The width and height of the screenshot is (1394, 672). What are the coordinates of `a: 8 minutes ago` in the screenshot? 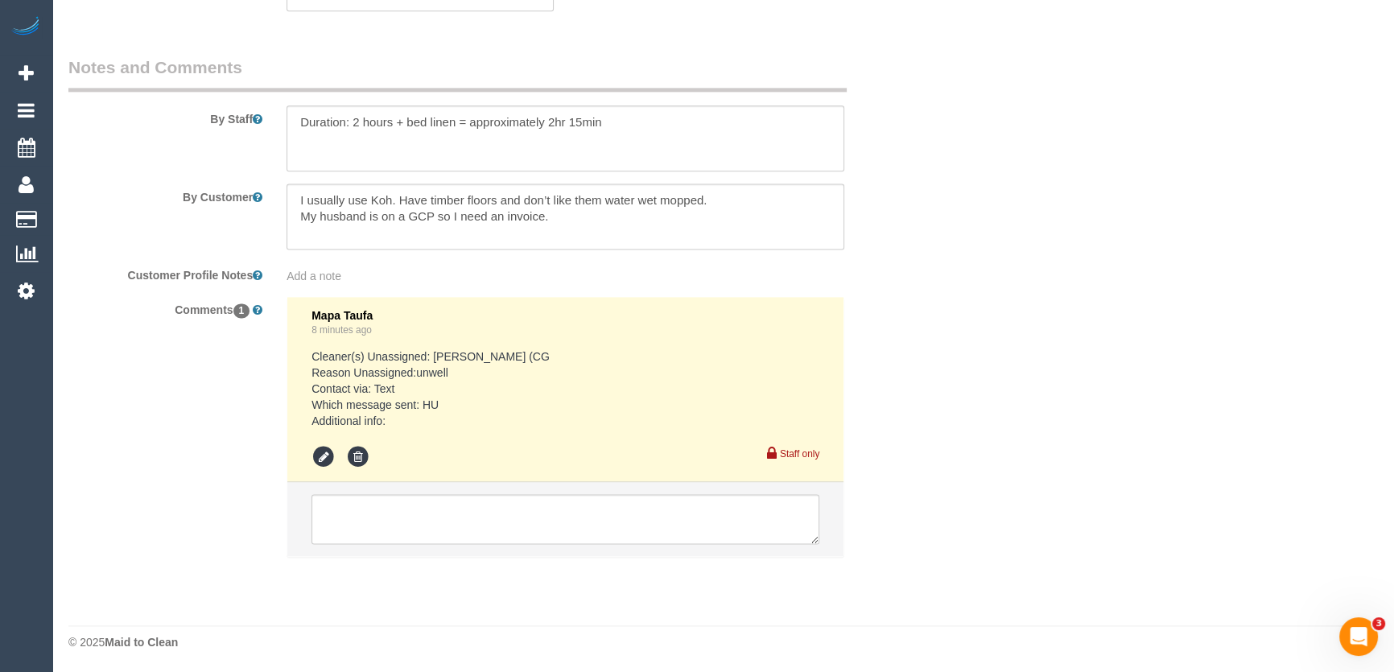 It's located at (341, 330).